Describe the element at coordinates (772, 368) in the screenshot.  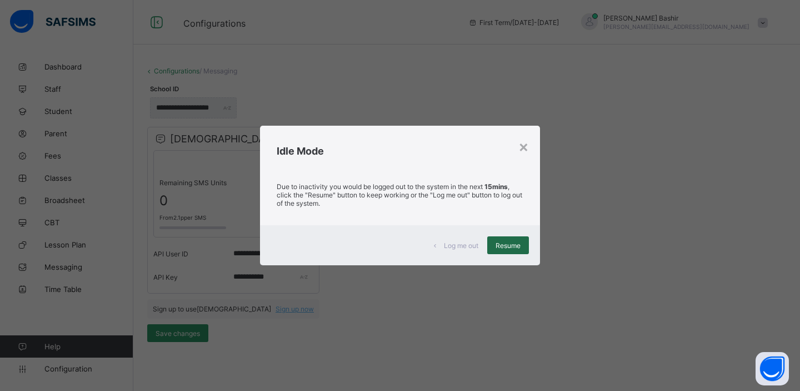
I see `button: Open asap` at that location.